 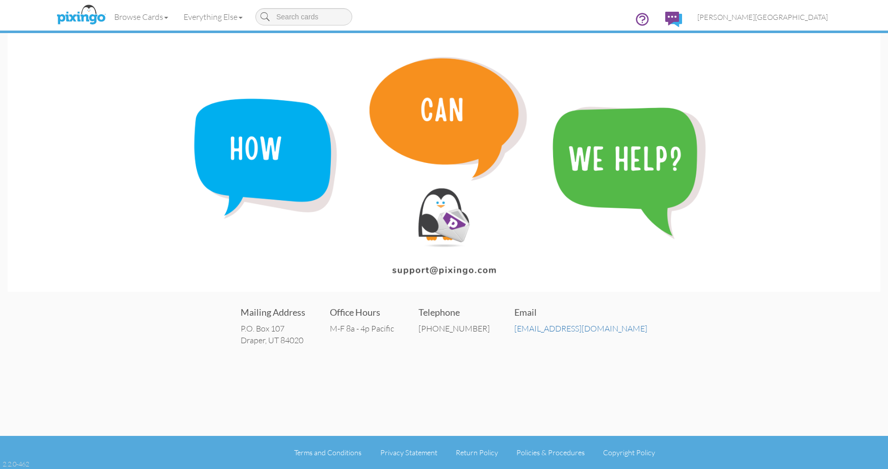 I want to click on a: Return Policy, so click(x=476, y=452).